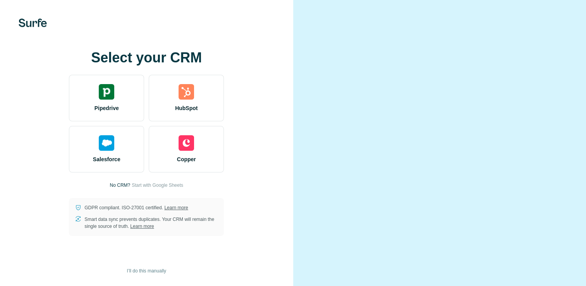 This screenshot has height=286, width=586. What do you see at coordinates (186, 108) in the screenshot?
I see `span: HubSpot` at bounding box center [186, 108].